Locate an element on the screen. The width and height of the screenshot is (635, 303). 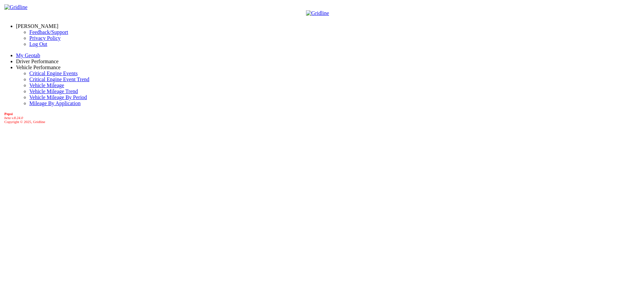
a: Vehicle Mileage By Period is located at coordinates (58, 97).